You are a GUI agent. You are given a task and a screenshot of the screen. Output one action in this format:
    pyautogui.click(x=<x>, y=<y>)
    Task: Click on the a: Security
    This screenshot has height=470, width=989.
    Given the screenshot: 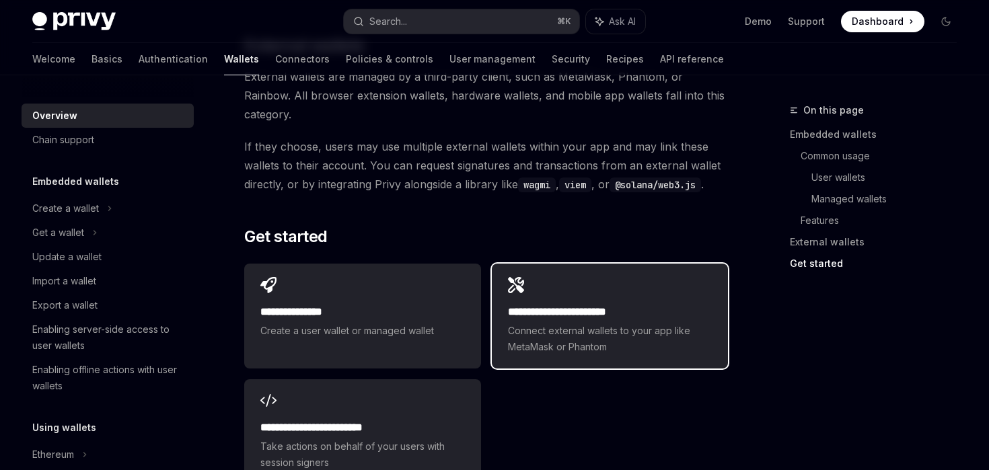 What is the action you would take?
    pyautogui.click(x=571, y=59)
    